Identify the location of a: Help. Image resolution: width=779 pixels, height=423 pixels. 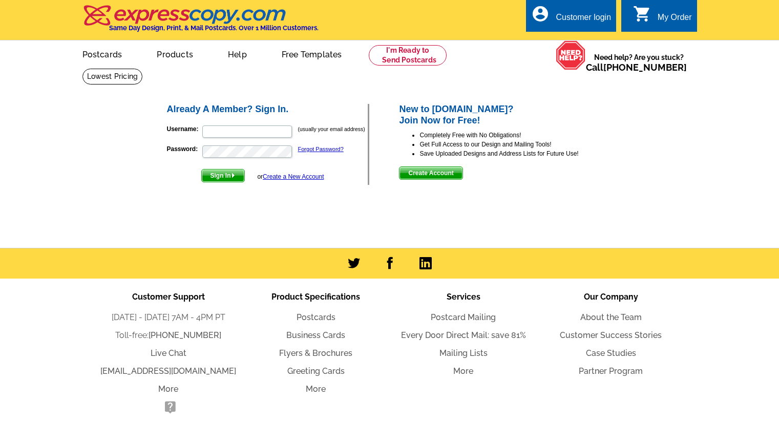
(237, 53).